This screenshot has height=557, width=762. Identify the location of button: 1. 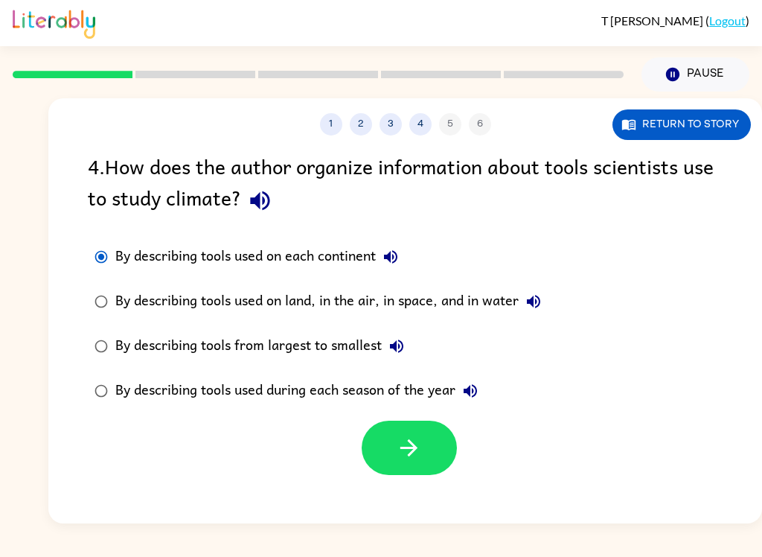
(331, 124).